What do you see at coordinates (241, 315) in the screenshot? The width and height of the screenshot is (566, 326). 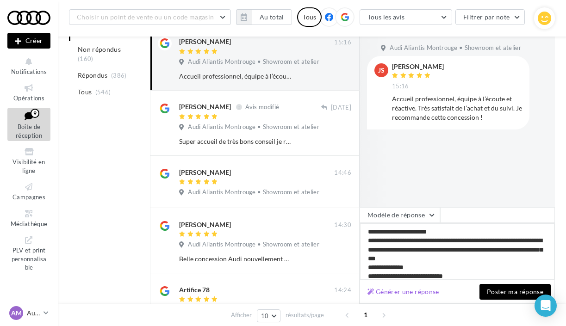 I see `span: Afficher` at bounding box center [241, 315].